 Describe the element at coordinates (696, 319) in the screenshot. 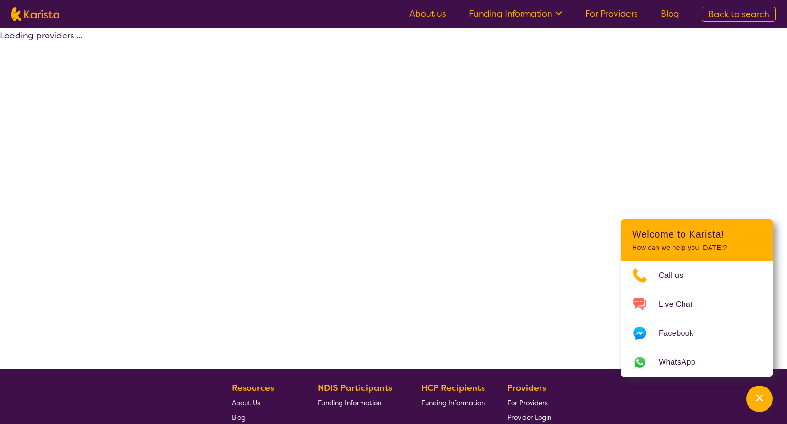

I see `ul: Choose channel` at that location.